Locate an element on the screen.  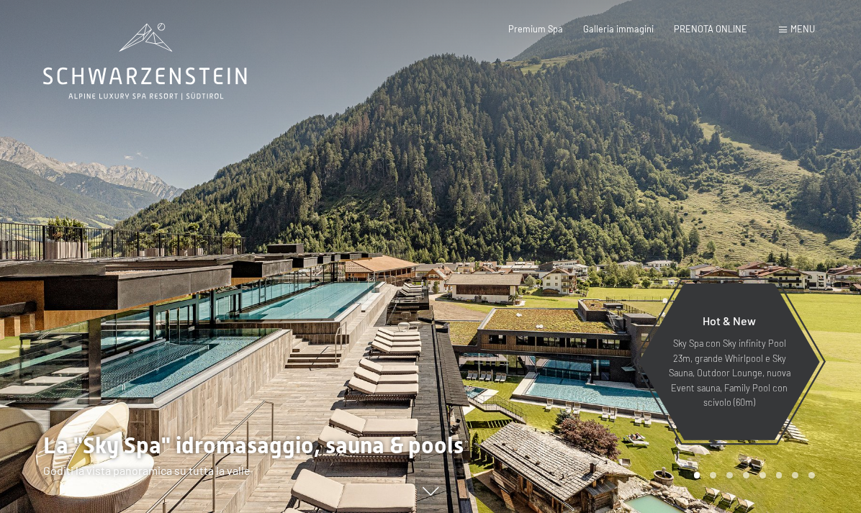
a: PRENOTA ONLINE is located at coordinates (710, 29).